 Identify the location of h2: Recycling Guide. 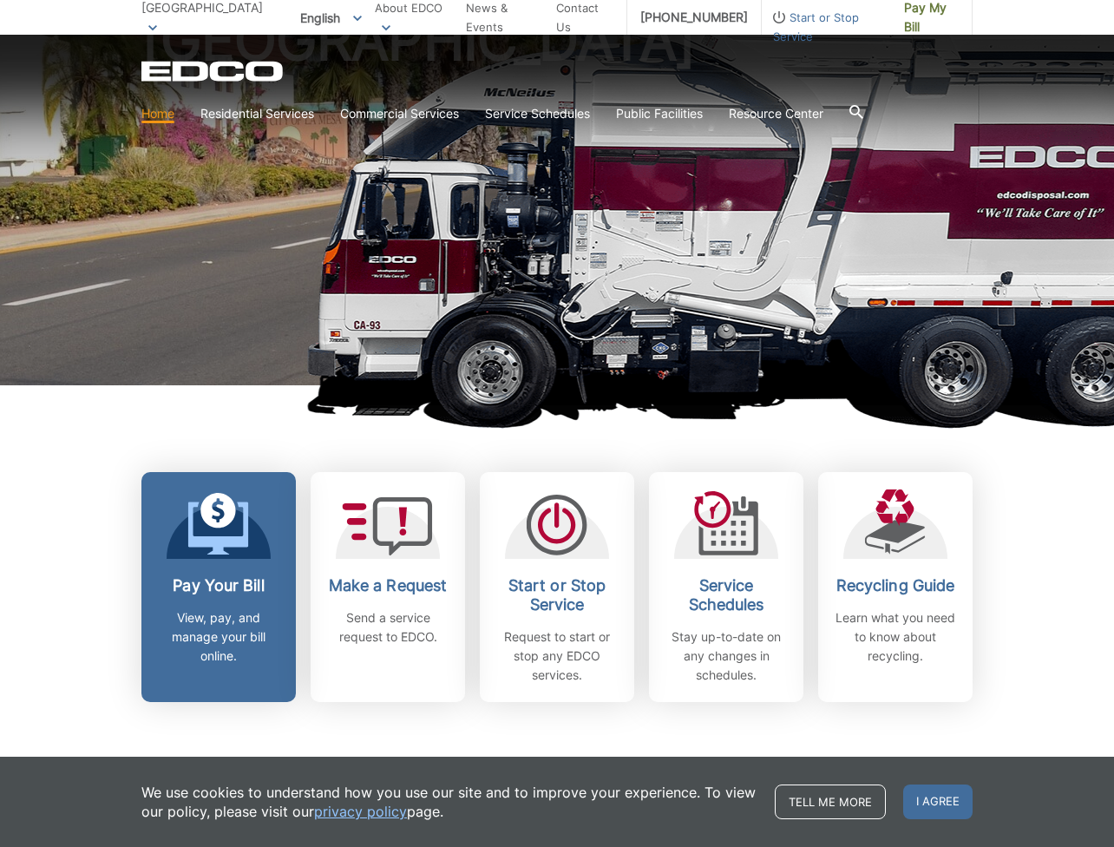
(895, 585).